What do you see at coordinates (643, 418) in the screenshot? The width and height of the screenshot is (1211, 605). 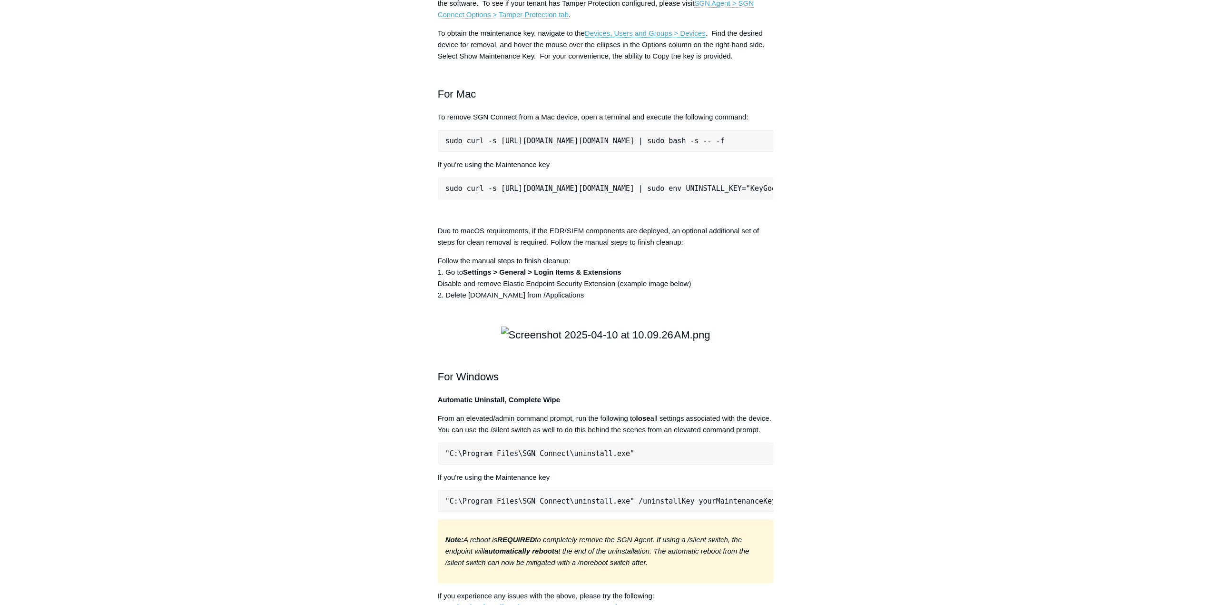 I see `strong: lose` at bounding box center [643, 418].